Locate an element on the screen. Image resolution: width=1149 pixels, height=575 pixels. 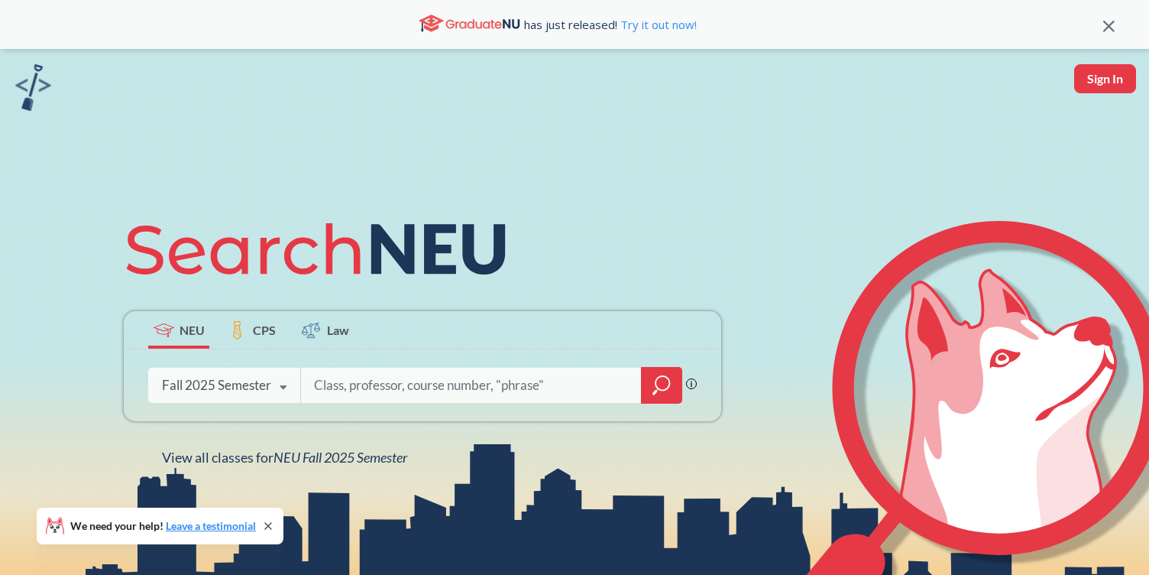
a: sandbox logo is located at coordinates (33, 89).